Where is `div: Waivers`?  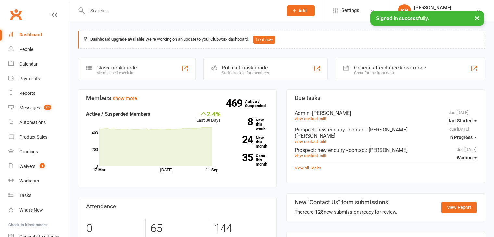
div: Waivers is located at coordinates (27, 166).